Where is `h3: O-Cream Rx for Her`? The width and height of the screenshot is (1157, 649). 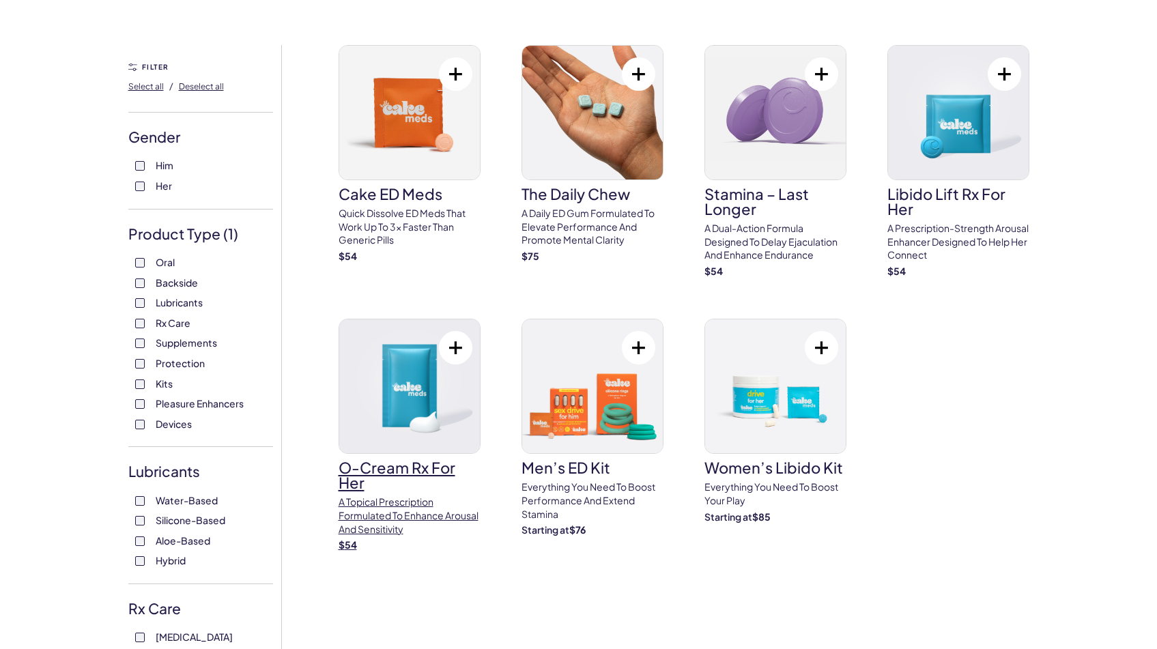 h3: O-Cream Rx for Her is located at coordinates (410, 475).